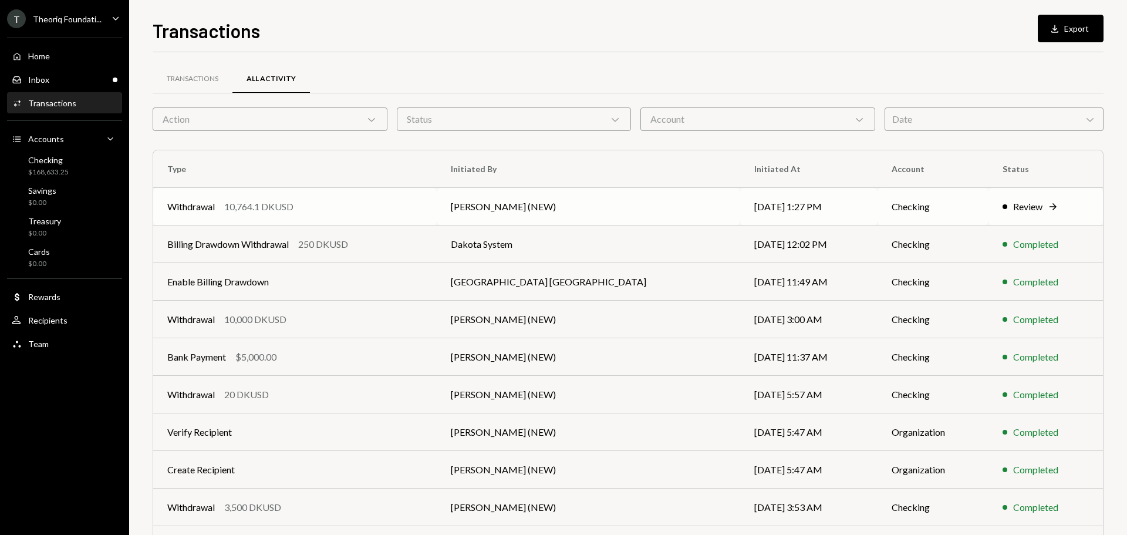 The image size is (1127, 535). Describe the element at coordinates (67, 19) in the screenshot. I see `div: Theoriq Foundati...` at that location.